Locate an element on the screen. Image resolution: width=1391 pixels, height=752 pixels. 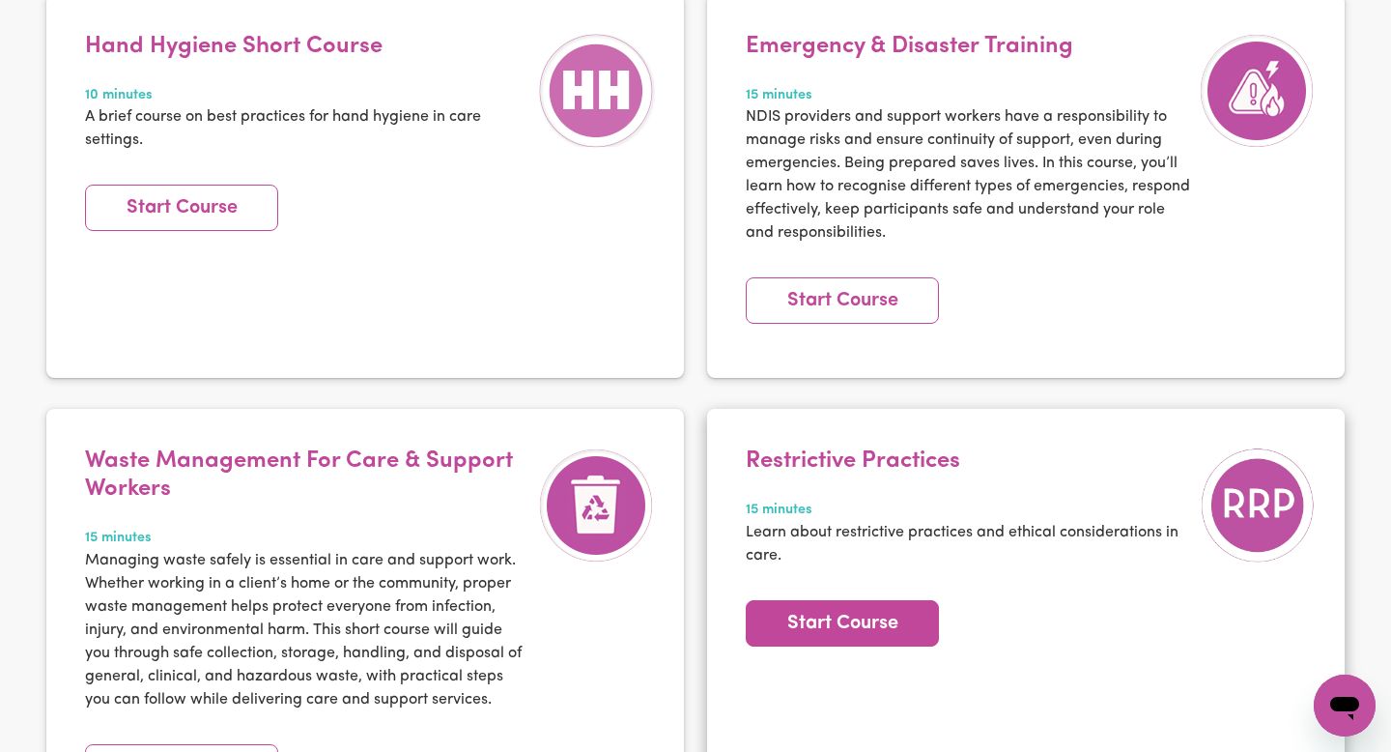
h4: Emergency & Disaster Training is located at coordinates (968, 46).